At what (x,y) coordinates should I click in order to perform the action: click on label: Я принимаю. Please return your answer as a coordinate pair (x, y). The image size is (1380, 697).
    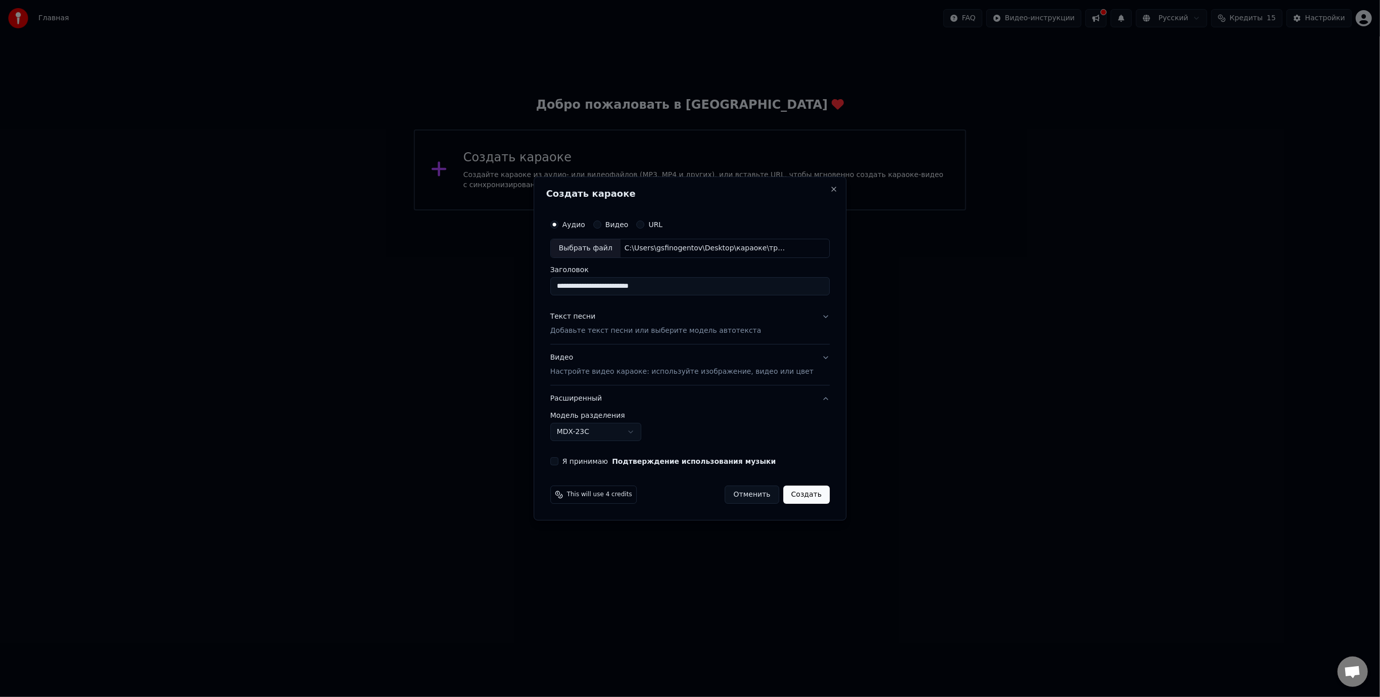
    Looking at the image, I should click on (669, 461).